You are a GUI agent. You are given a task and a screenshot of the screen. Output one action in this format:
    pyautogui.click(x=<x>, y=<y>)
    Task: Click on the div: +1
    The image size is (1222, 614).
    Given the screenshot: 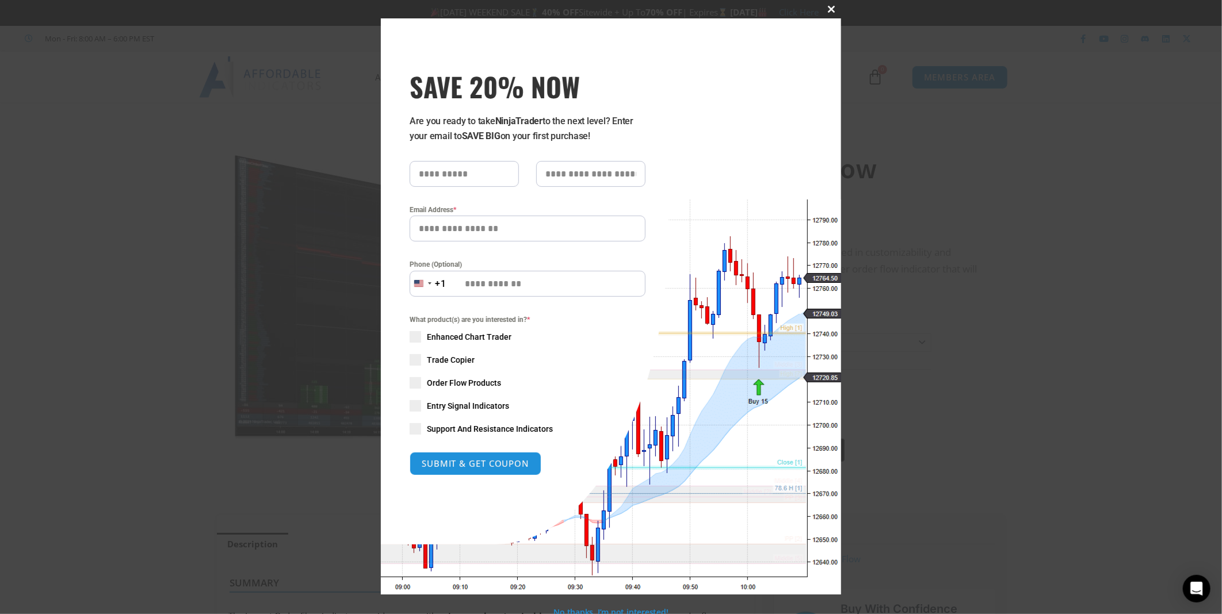 What is the action you would take?
    pyautogui.click(x=441, y=284)
    